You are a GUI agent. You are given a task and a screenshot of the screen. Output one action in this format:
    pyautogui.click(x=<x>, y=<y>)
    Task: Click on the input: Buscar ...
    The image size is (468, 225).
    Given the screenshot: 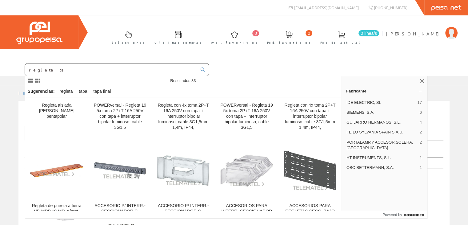 What is the action you would take?
    pyautogui.click(x=111, y=70)
    